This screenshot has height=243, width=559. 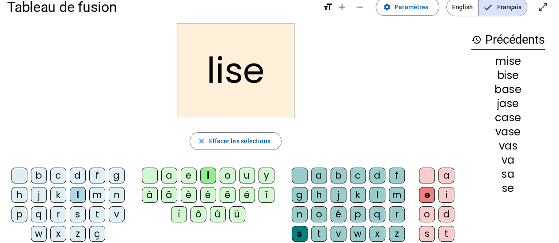 What do you see at coordinates (543, 7) in the screenshot?
I see `mat-icon: open_in_full` at bounding box center [543, 7].